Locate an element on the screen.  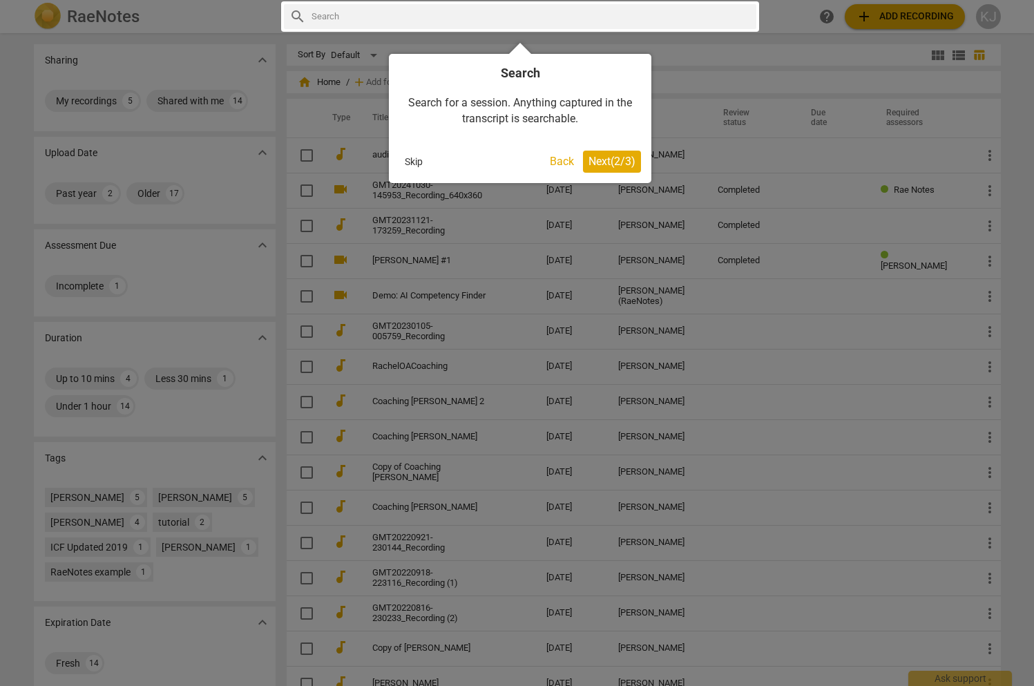
button: Next is located at coordinates (612, 162).